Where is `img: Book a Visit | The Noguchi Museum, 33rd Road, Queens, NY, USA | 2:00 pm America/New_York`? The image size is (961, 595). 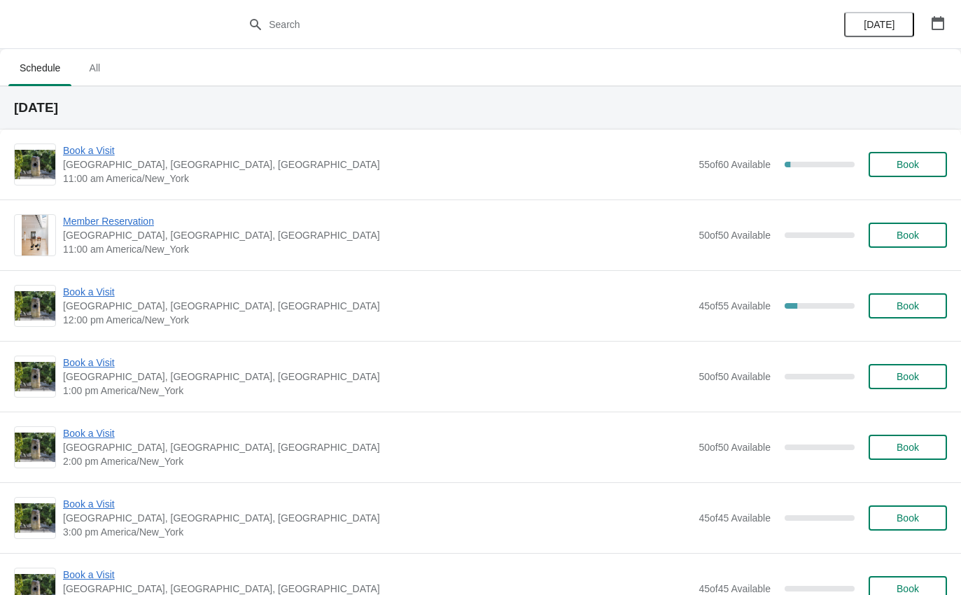
img: Book a Visit | The Noguchi Museum, 33rd Road, Queens, NY, USA | 2:00 pm America/New_York is located at coordinates (35, 447).